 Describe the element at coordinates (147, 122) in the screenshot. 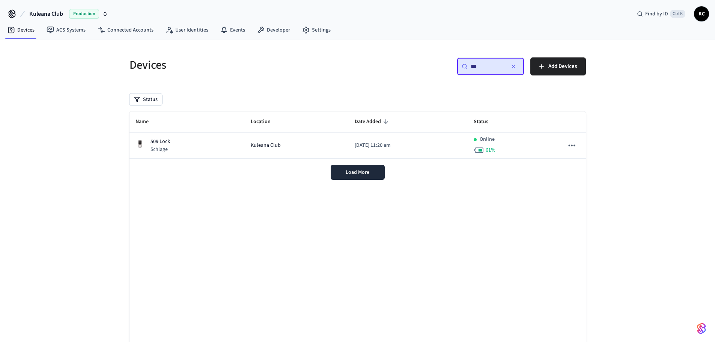

I see `span: Name` at that location.